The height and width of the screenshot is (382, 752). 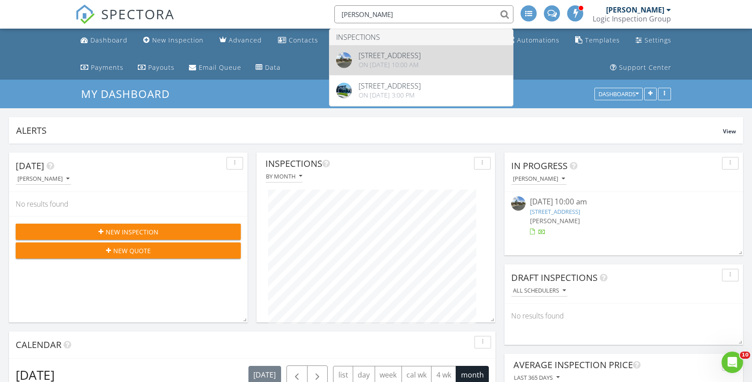 What do you see at coordinates (173, 40) in the screenshot?
I see `a: New Inspection` at bounding box center [173, 40].